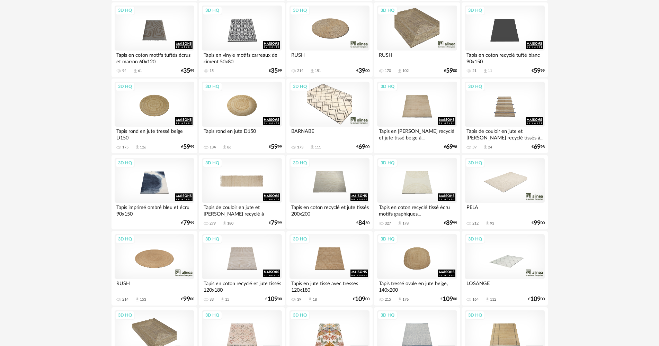 The width and height of the screenshot is (659, 346). Describe the element at coordinates (154, 269) in the screenshot. I see `a: 3D HQ RUSH 214 Download icon 153 €9900` at that location.